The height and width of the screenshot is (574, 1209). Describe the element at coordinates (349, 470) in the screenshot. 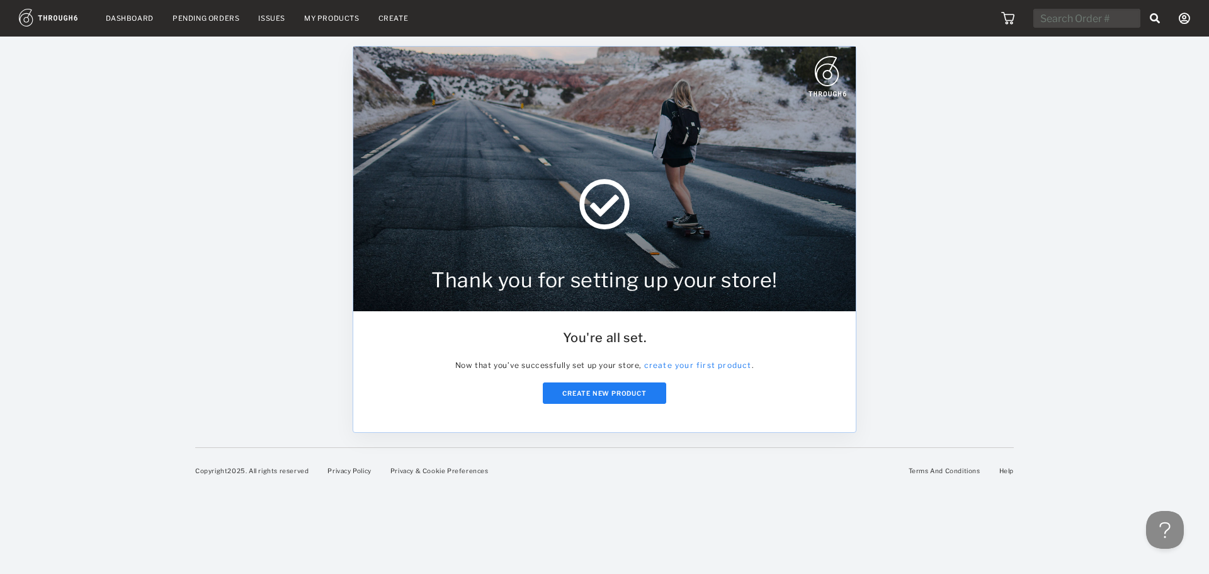

I see `a: Privacy Policy` at that location.